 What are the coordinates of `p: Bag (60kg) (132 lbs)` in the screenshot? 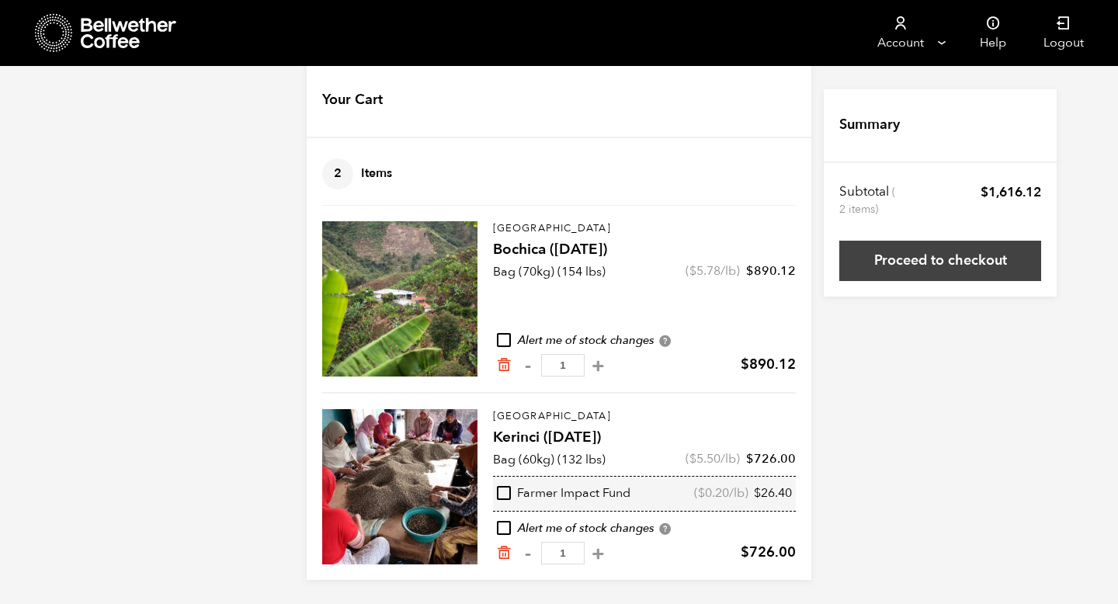 It's located at (549, 459).